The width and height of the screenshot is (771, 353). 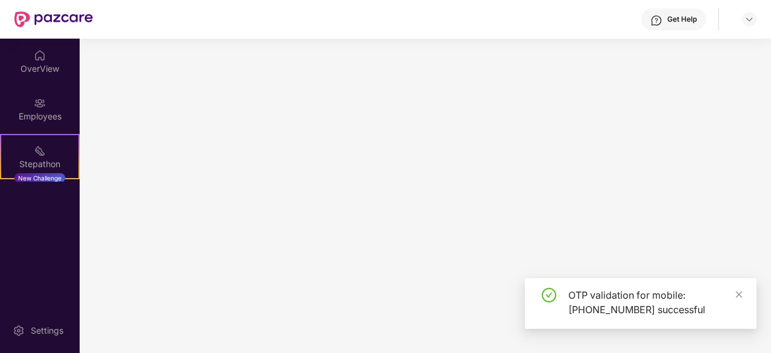 I want to click on div: Stepathon, so click(x=40, y=164).